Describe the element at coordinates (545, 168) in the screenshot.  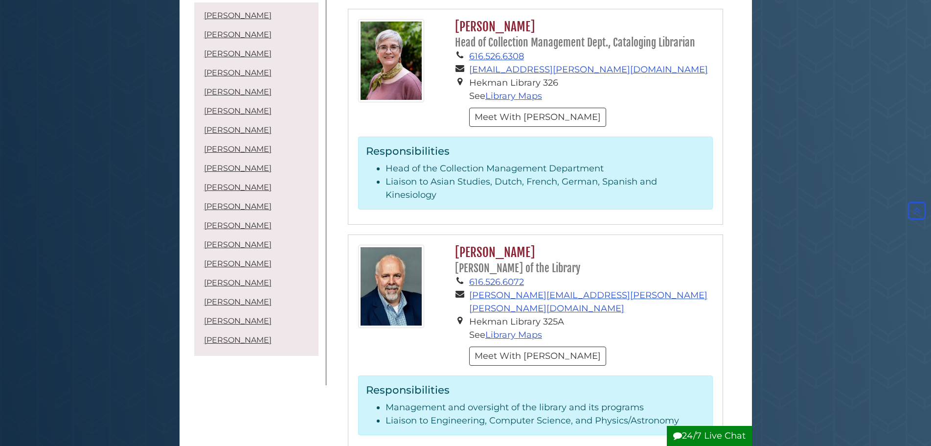
I see `li: Head of the Collection Management Department` at that location.